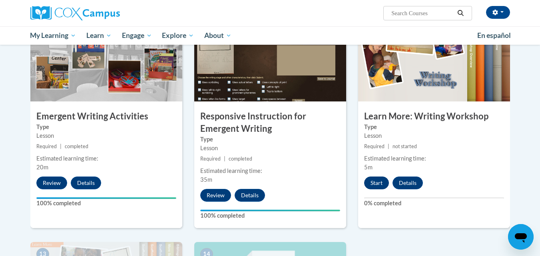 The height and width of the screenshot is (256, 540). What do you see at coordinates (218, 36) in the screenshot?
I see `a: About` at bounding box center [218, 36].